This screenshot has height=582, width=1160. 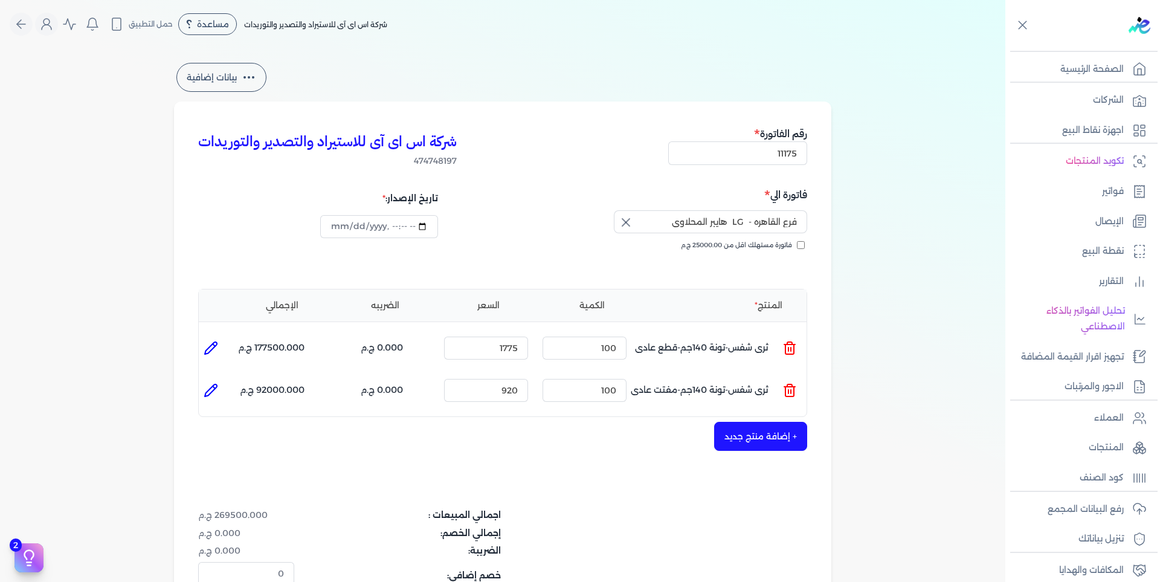 What do you see at coordinates (1079, 161) in the screenshot?
I see `a: تكويد المنتجات` at bounding box center [1079, 161].